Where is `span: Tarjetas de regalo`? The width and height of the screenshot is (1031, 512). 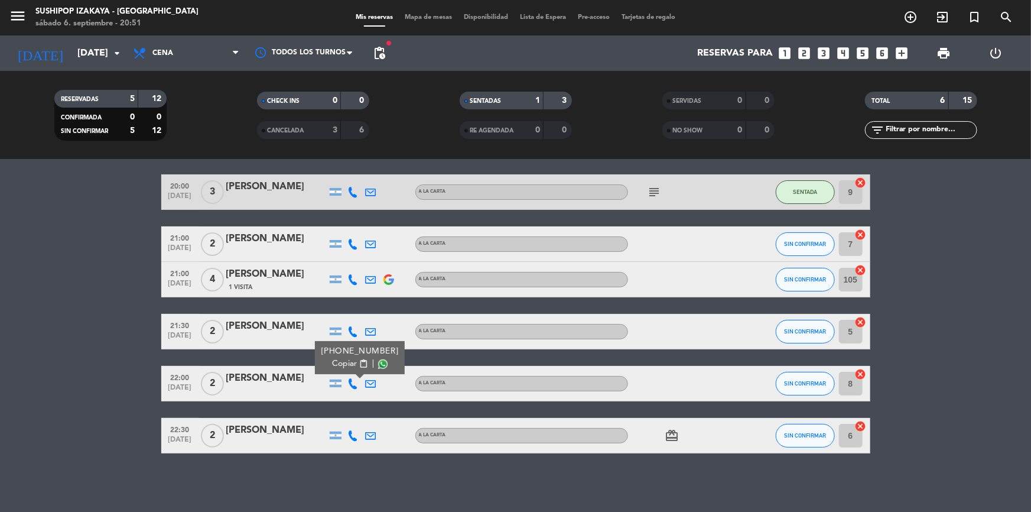 span: Tarjetas de regalo is located at coordinates (648, 17).